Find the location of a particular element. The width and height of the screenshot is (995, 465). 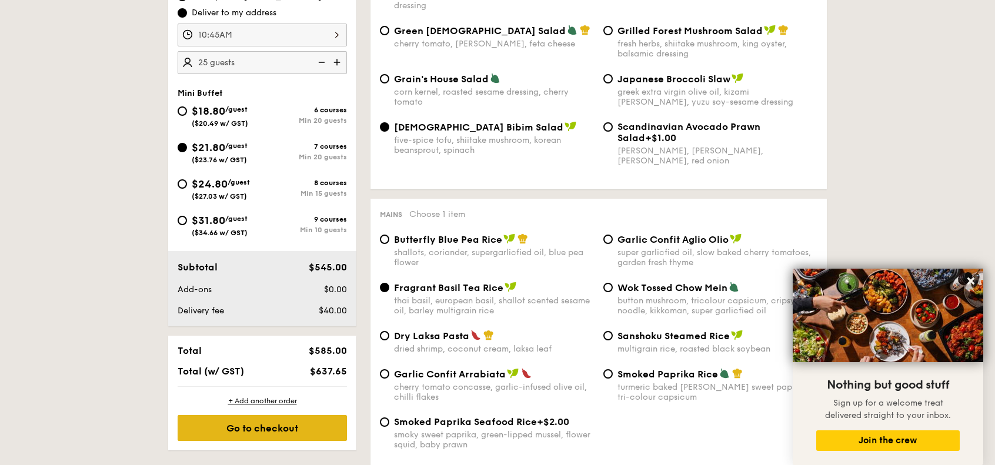

span: Mini Buffet is located at coordinates (200, 93).